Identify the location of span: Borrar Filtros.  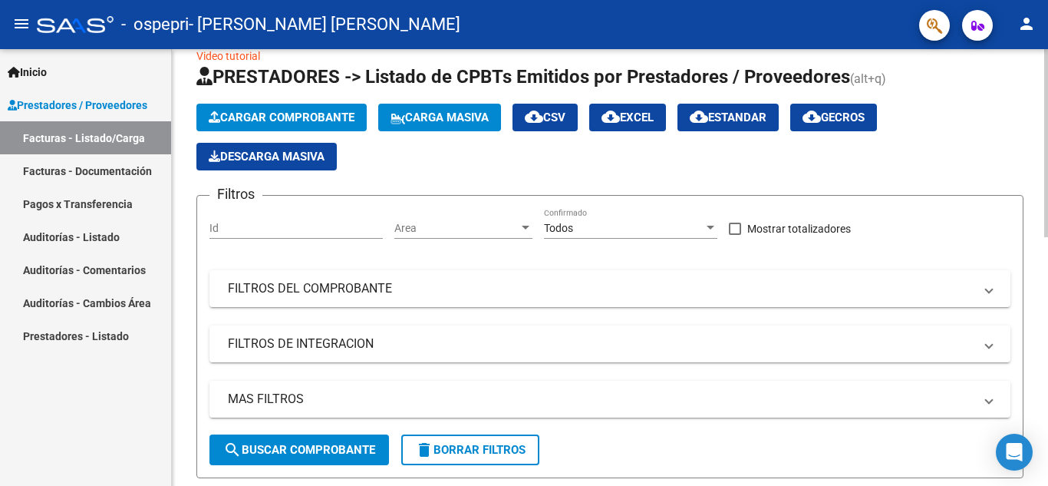
(470, 450).